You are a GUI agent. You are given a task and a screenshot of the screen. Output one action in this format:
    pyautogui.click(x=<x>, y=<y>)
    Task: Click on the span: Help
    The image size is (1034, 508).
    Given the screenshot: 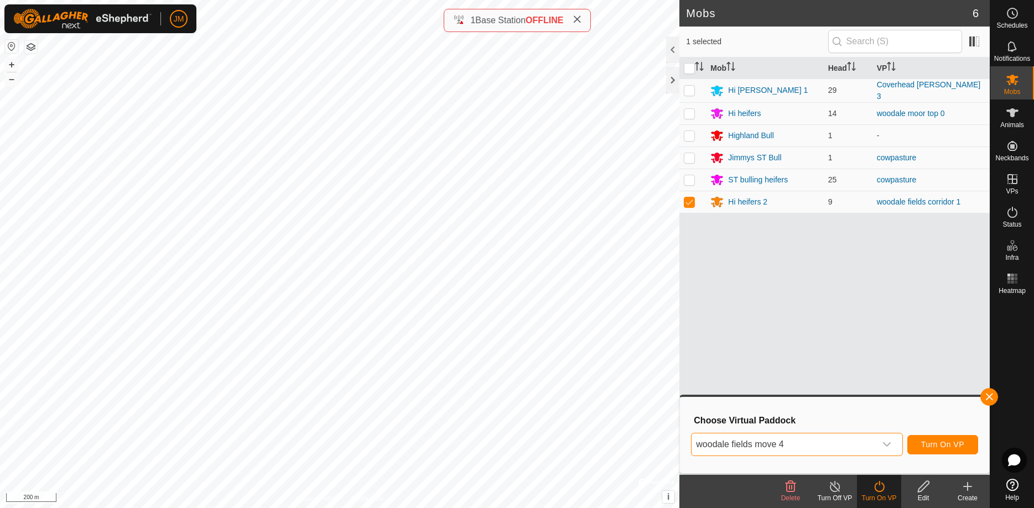 What is the action you would take?
    pyautogui.click(x=1012, y=498)
    